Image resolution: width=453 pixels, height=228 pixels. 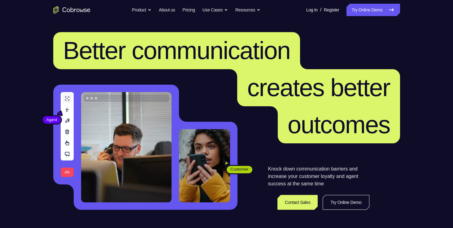 What do you see at coordinates (338, 125) in the screenshot?
I see `span: outcomes` at bounding box center [338, 125].